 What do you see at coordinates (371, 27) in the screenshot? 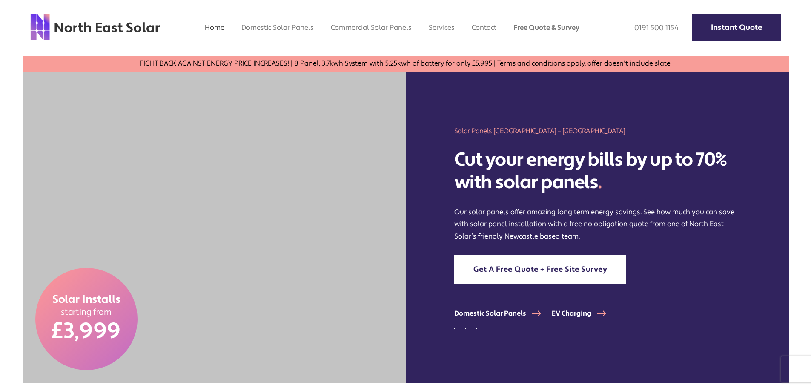
I see `a: Commercial Solar Panels` at bounding box center [371, 27].